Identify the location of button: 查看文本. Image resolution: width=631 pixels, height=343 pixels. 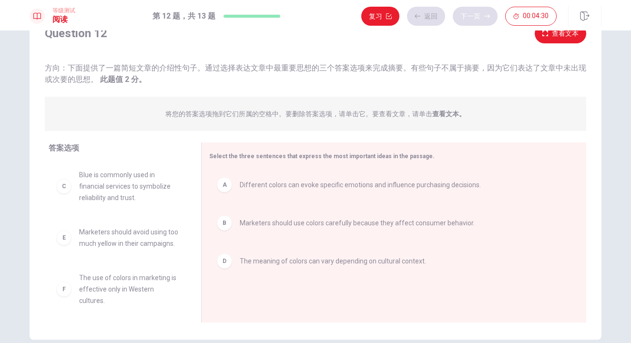
(560, 33).